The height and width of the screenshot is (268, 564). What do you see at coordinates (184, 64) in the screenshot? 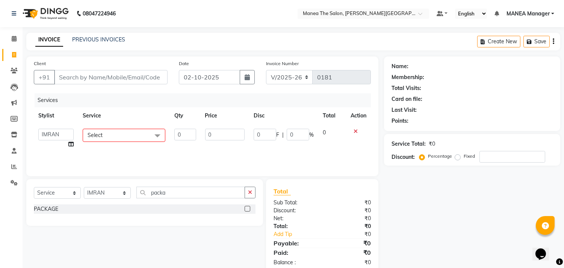
I see `label: Date` at bounding box center [184, 64].